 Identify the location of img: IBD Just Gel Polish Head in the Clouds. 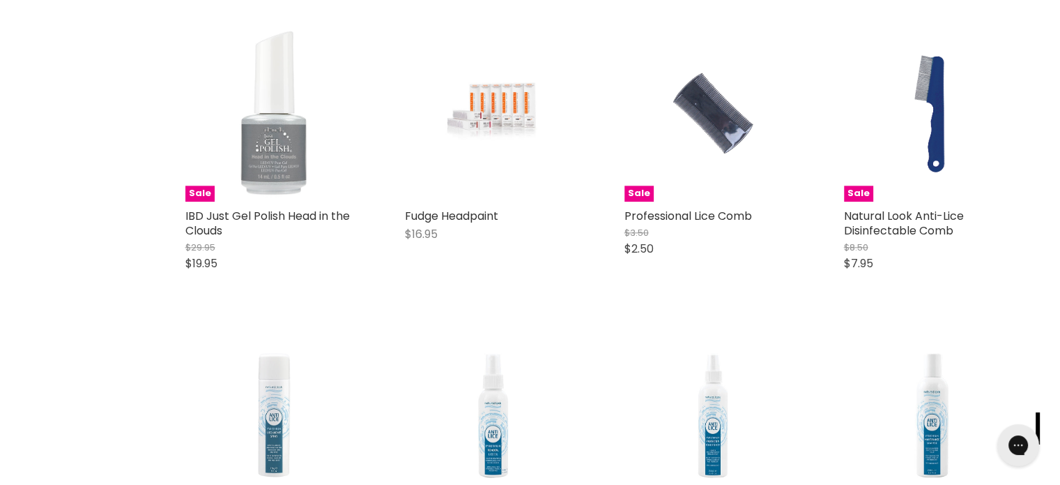
(273, 112).